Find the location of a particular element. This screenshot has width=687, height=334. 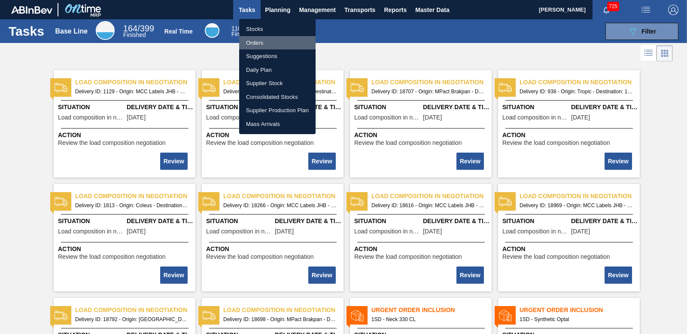

a: Consolidated Stocks is located at coordinates (277, 97).